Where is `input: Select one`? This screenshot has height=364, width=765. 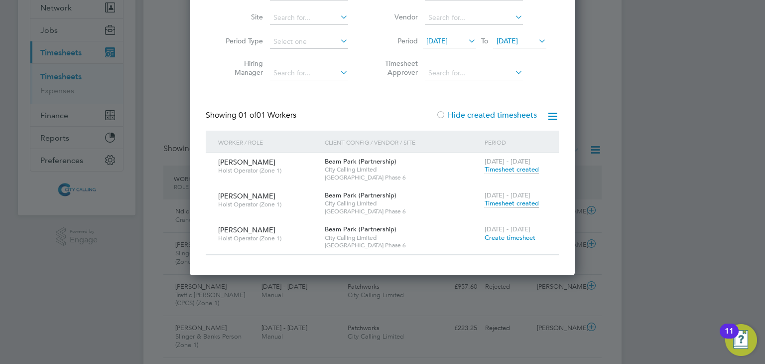
input: Select one is located at coordinates (309, 42).